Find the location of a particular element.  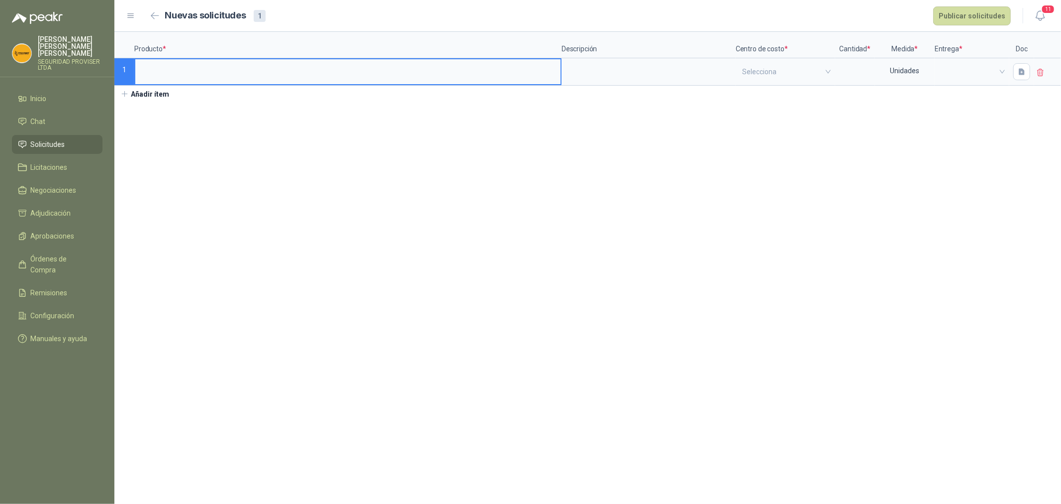

div: 1 is located at coordinates (260, 16).